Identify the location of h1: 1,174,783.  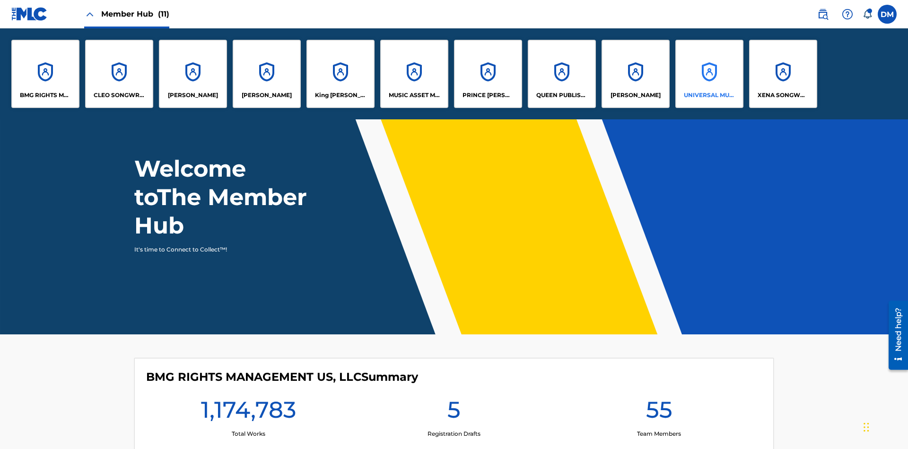
(248, 412).